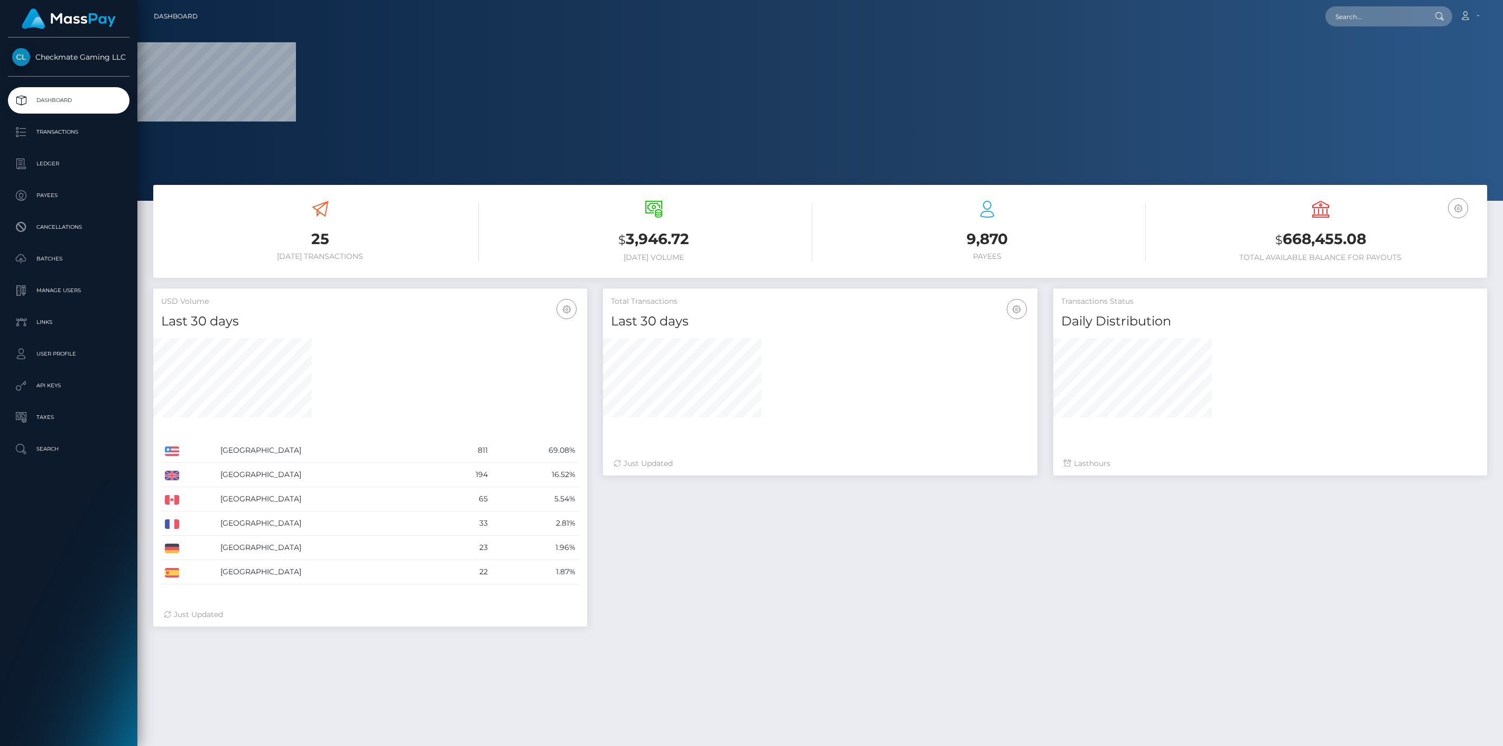 Image resolution: width=1503 pixels, height=746 pixels. I want to click on p: Links, so click(69, 322).